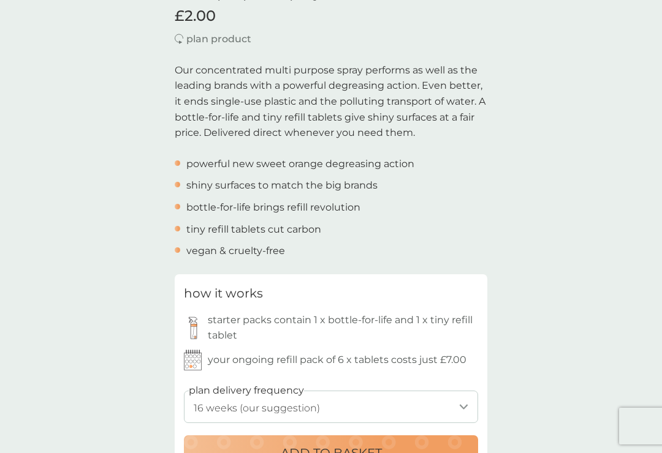  I want to click on p: bottle-for-life brings refill revolution, so click(273, 208).